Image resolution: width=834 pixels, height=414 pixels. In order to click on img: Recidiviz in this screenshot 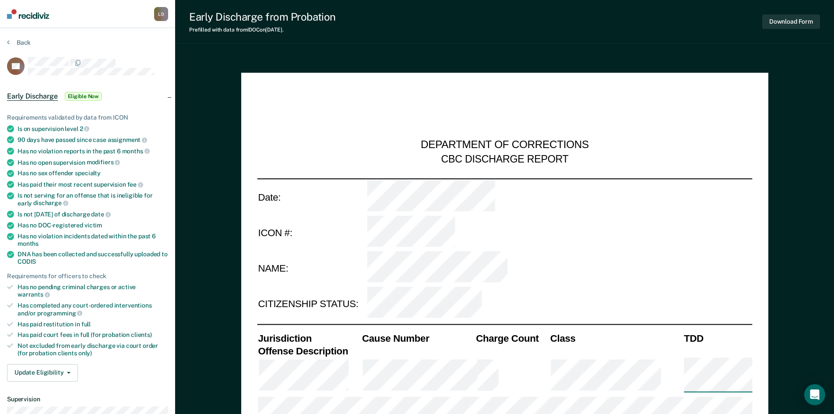, I will do `click(28, 14)`.